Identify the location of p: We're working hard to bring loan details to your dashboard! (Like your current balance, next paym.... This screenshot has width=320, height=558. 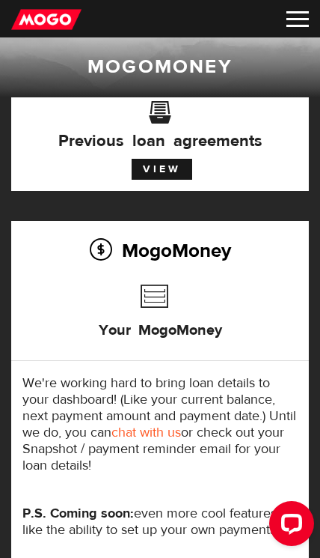
(160, 424).